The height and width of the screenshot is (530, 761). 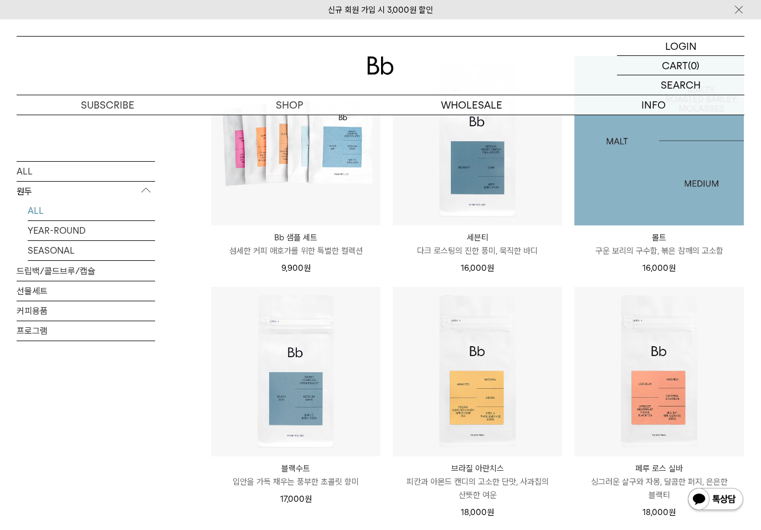 What do you see at coordinates (91, 250) in the screenshot?
I see `a: SEASONAL` at bounding box center [91, 250].